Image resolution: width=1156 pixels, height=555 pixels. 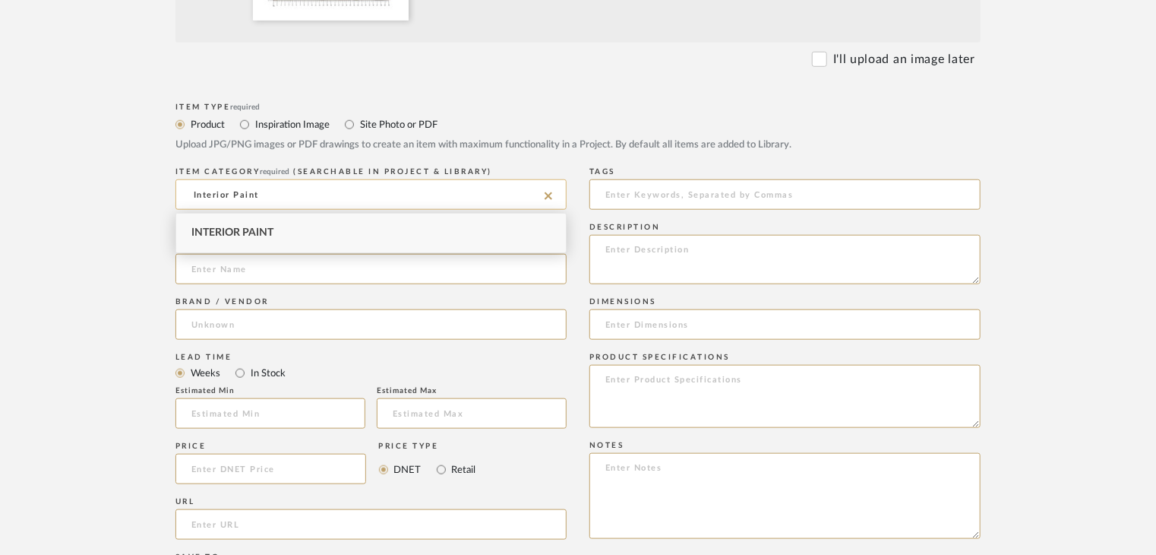 I want to click on div: Estimated Max, so click(x=472, y=390).